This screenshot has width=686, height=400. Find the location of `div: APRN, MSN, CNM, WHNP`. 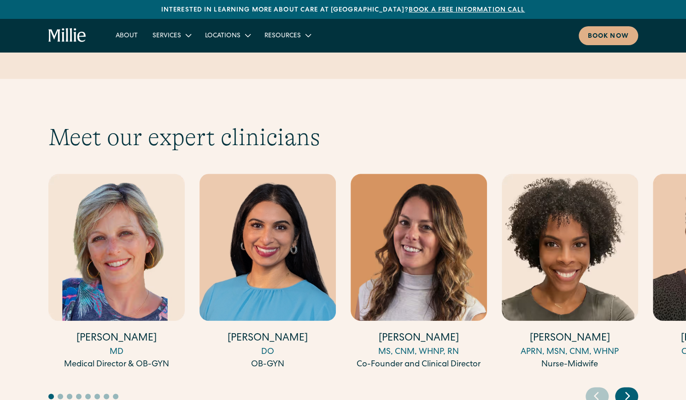

div: APRN, MSN, CNM, WHNP is located at coordinates (570, 352).